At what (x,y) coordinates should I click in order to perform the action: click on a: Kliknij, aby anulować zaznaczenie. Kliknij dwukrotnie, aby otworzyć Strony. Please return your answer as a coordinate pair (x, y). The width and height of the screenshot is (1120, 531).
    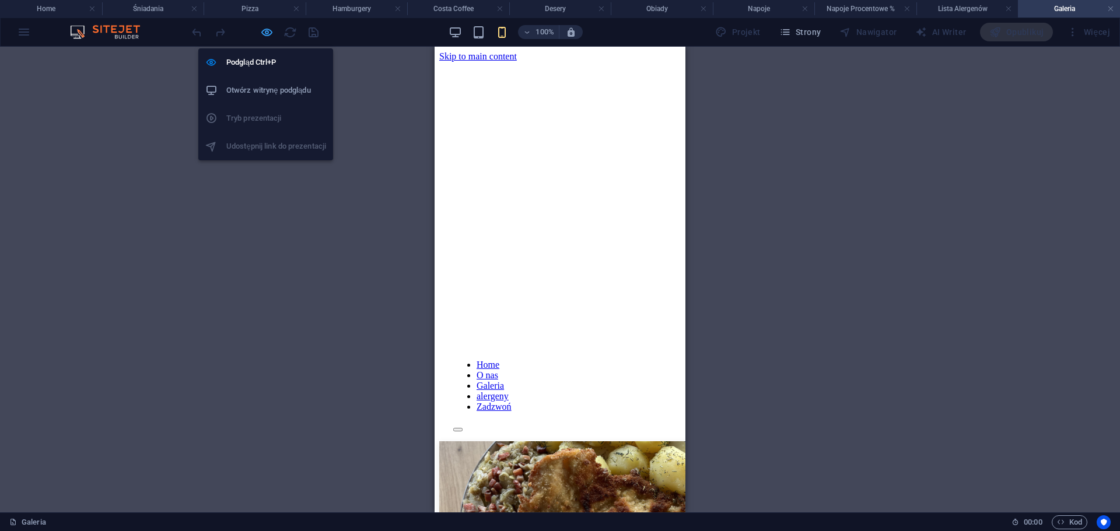
    Looking at the image, I should click on (27, 523).